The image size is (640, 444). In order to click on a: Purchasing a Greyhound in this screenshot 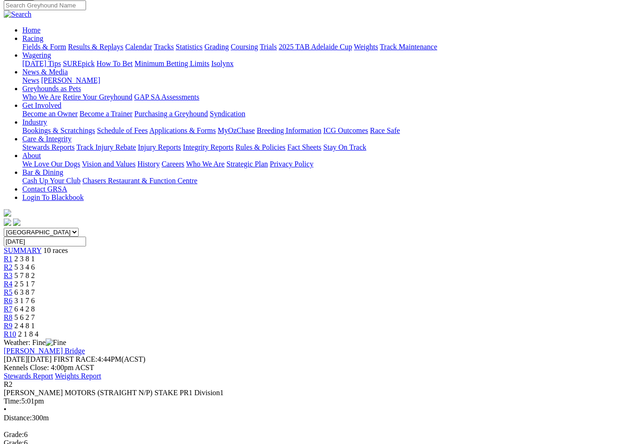, I will do `click(171, 114)`.